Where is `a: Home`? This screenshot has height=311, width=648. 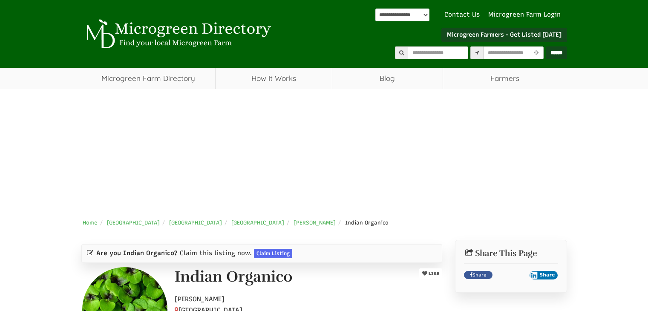
a: Home is located at coordinates (90, 222).